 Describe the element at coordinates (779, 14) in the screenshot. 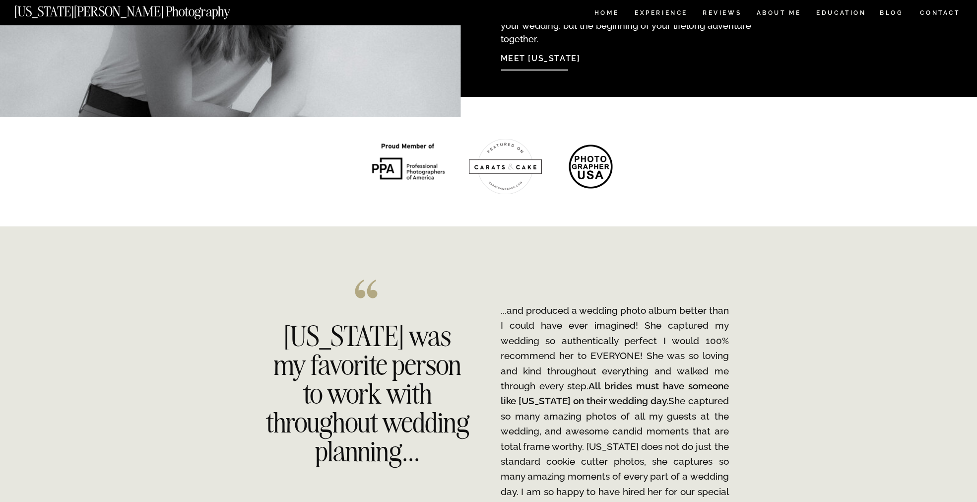

I see `a: ABOUT ME` at that location.